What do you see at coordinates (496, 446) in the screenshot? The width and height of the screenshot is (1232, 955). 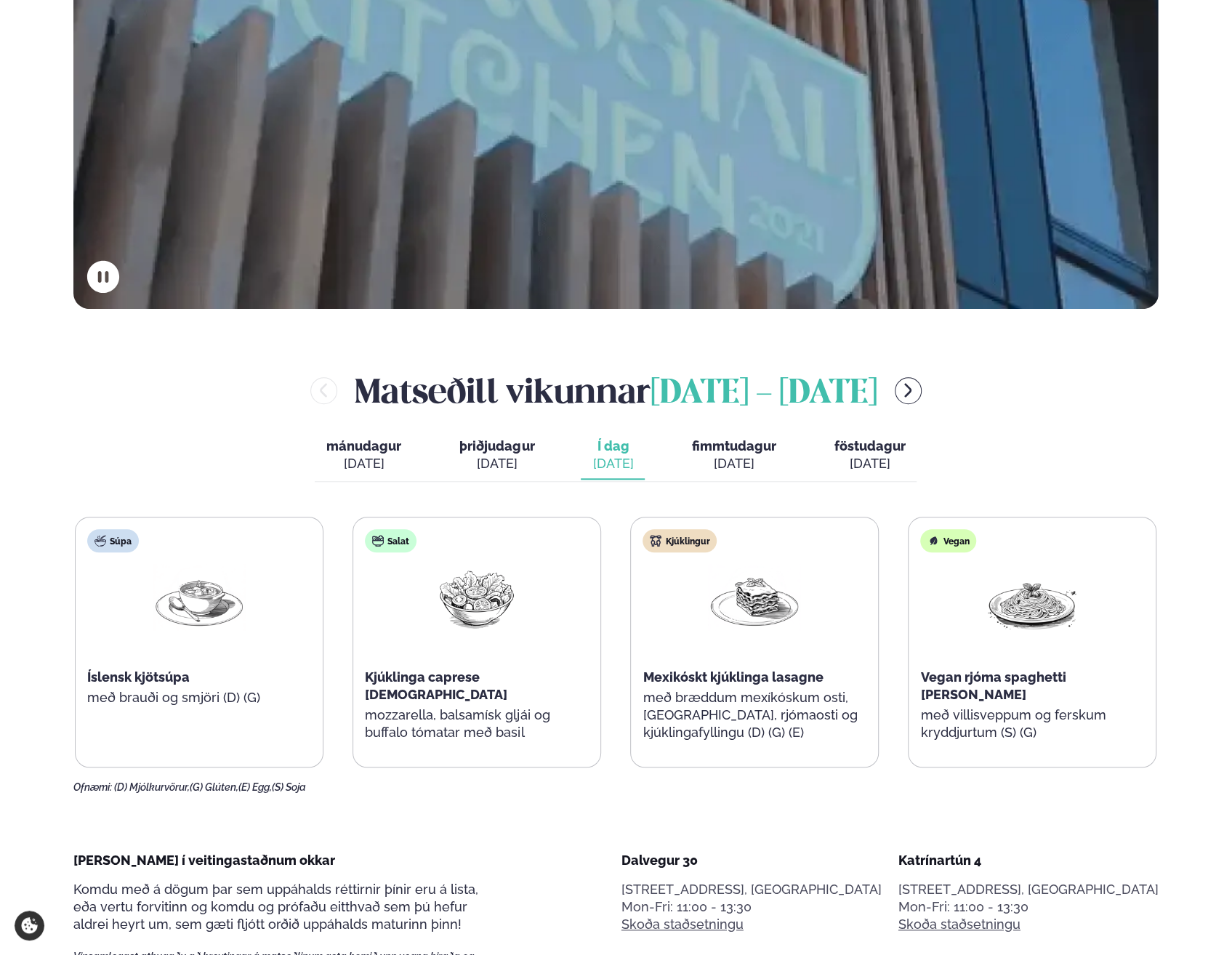 I see `span: þriðjudagur` at bounding box center [496, 446].